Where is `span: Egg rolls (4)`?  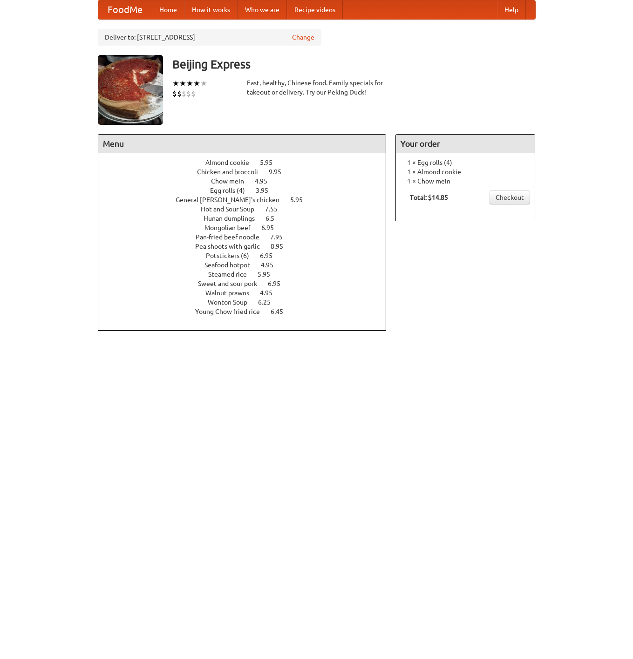
span: Egg rolls (4) is located at coordinates (232, 190).